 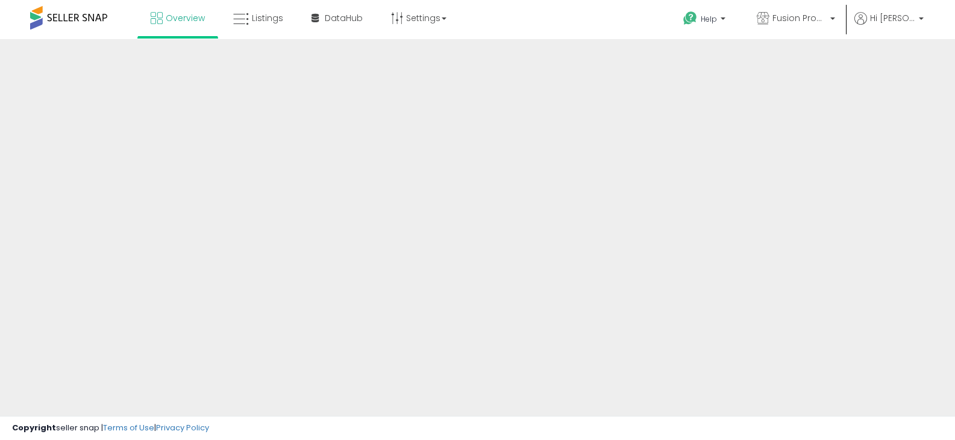 I want to click on a: Help, so click(x=705, y=20).